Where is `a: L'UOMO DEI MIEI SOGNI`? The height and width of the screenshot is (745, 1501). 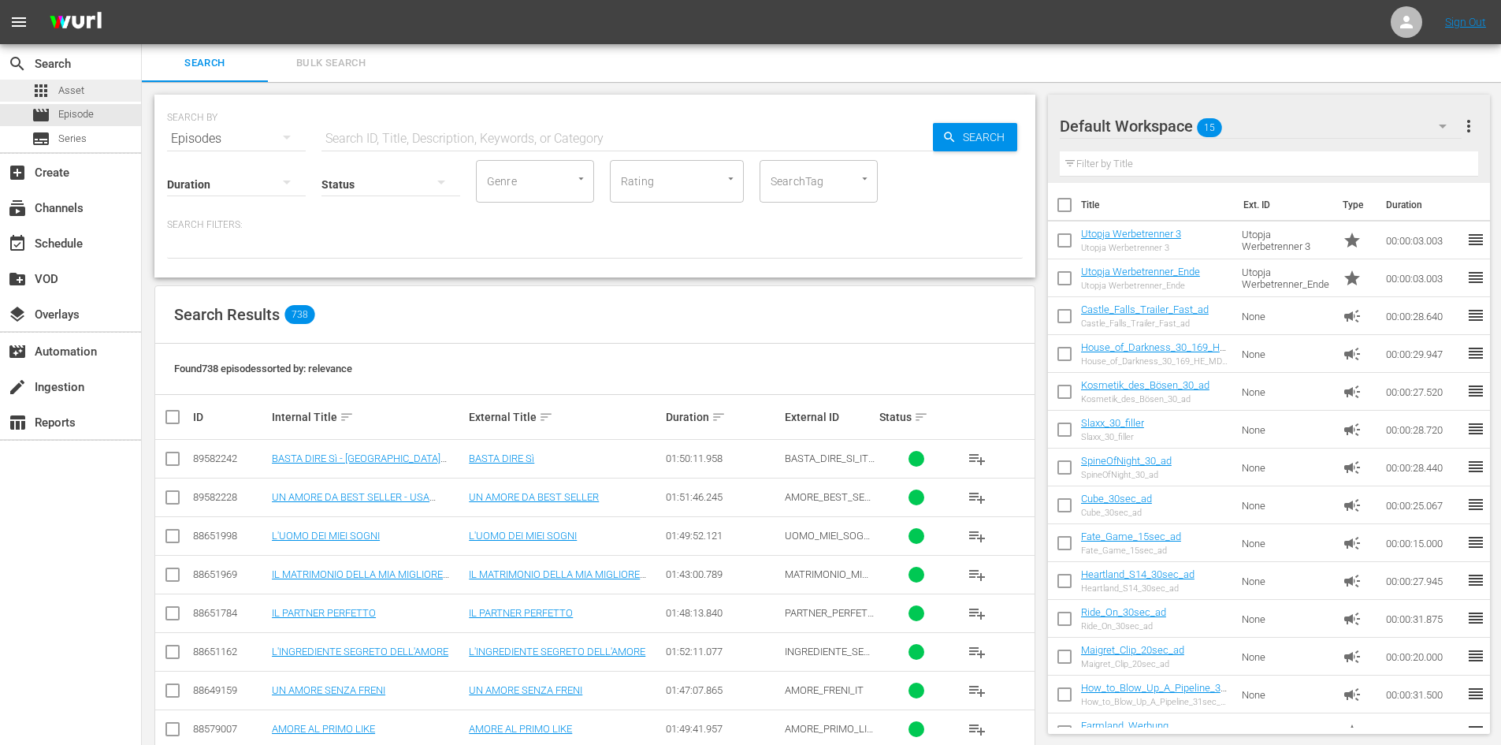
a: L'UOMO DEI MIEI SOGNI is located at coordinates (523, 535).